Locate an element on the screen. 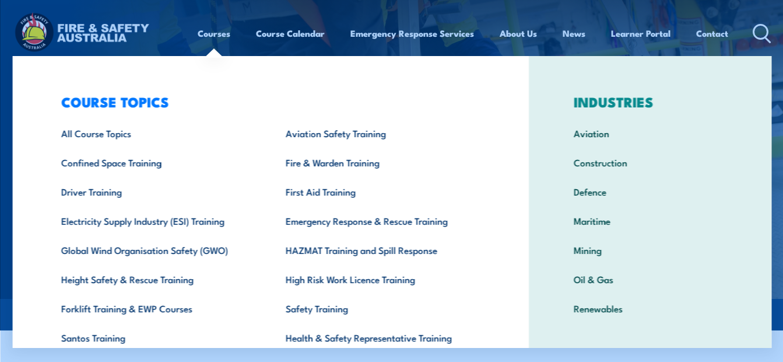 The width and height of the screenshot is (783, 362). h3: INDUSTRIES is located at coordinates (650, 101).